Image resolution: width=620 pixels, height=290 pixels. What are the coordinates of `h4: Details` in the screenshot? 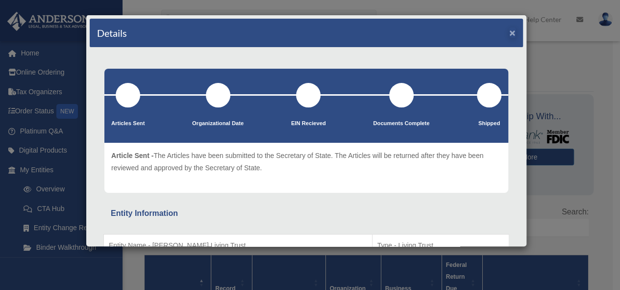 It's located at (112, 33).